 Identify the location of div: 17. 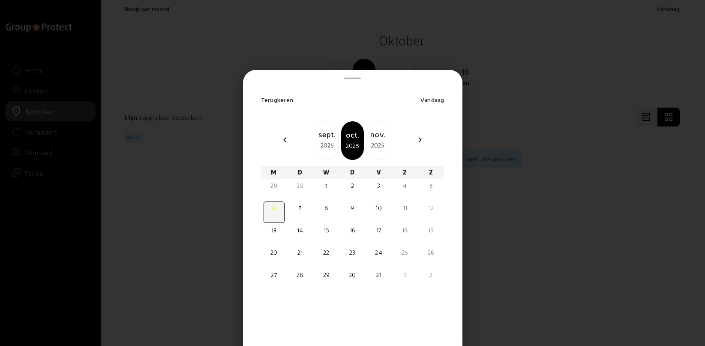
(379, 230).